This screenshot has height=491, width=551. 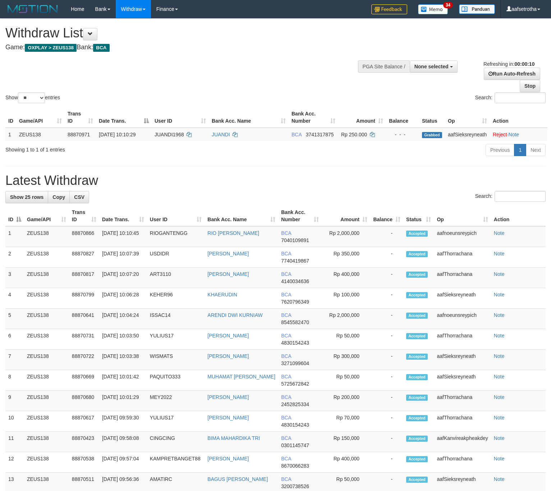 What do you see at coordinates (176, 298) in the screenshot?
I see `td: KEHER96` at bounding box center [176, 298].